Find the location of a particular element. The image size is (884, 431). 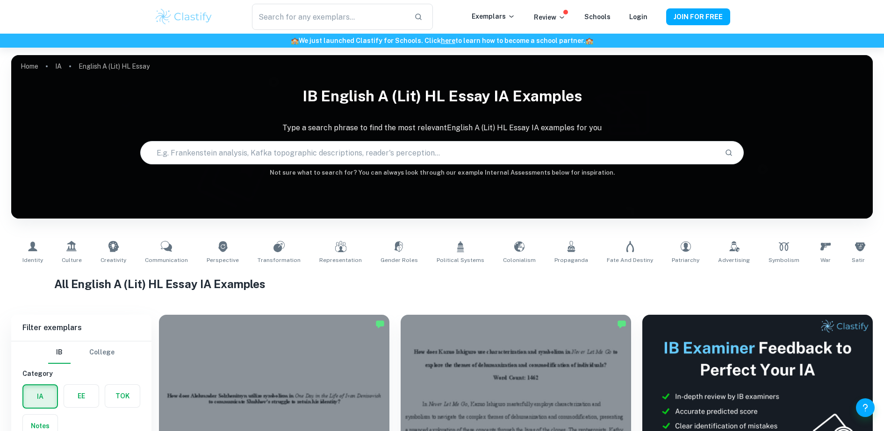

span: Culture is located at coordinates (72, 260).